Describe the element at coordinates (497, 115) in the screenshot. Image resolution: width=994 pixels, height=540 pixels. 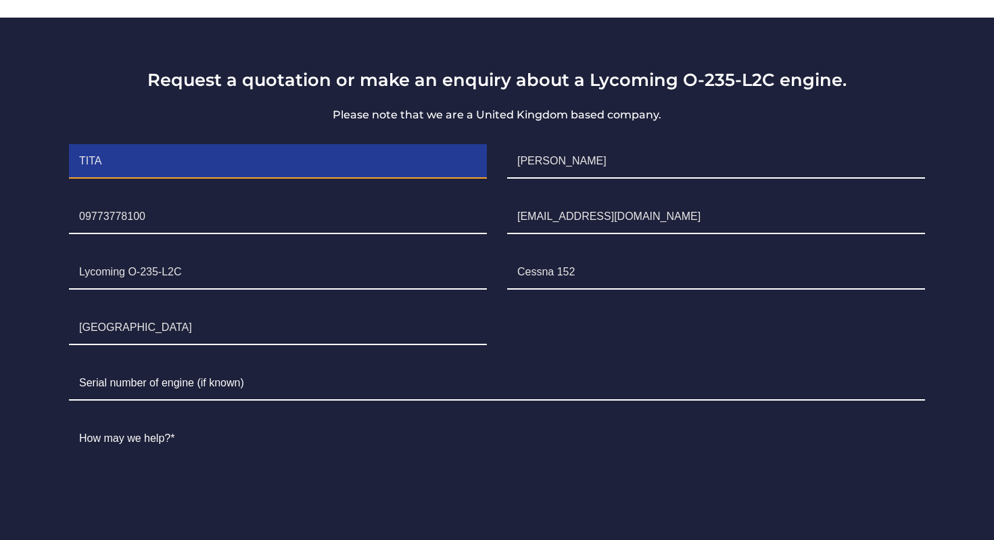
I see `p: Please note that we are a United Kingdom based company.` at that location.